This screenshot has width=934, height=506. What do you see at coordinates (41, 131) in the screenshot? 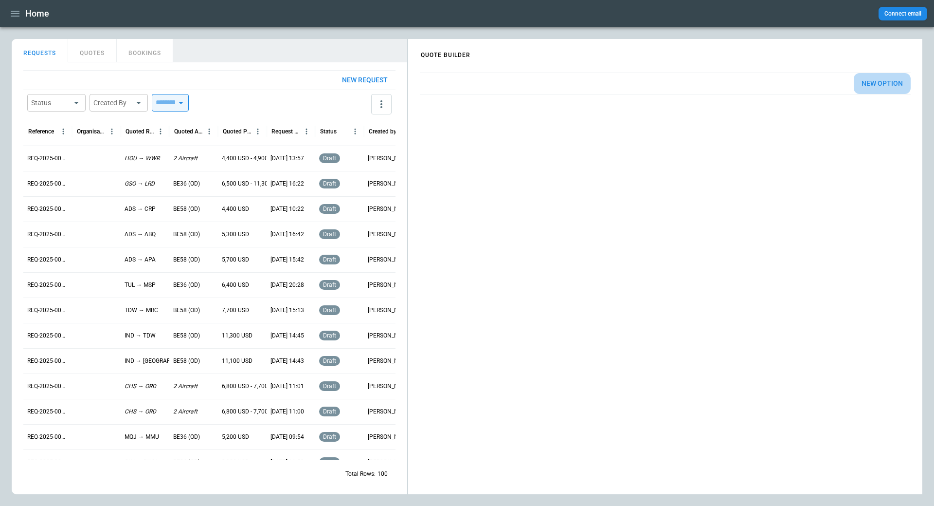
I see `div: Reference` at bounding box center [41, 131].